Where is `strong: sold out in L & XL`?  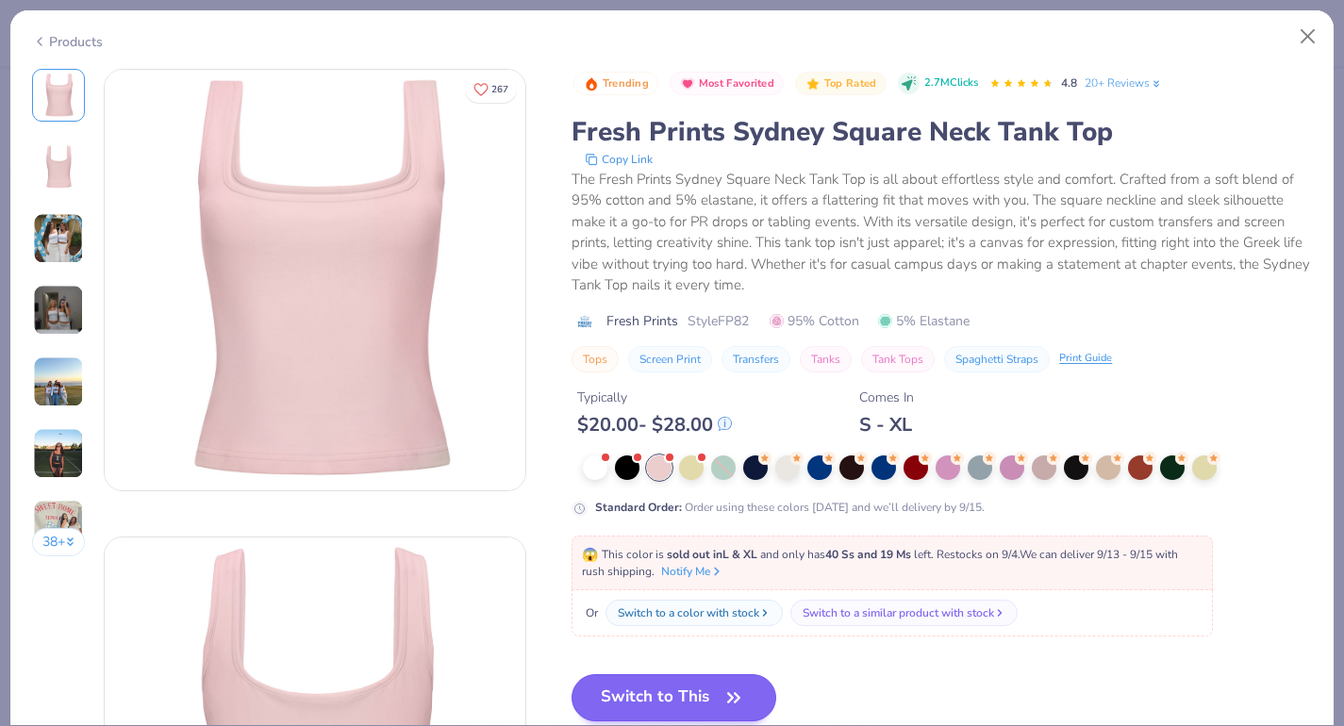 strong: sold out in L & XL is located at coordinates (712, 555).